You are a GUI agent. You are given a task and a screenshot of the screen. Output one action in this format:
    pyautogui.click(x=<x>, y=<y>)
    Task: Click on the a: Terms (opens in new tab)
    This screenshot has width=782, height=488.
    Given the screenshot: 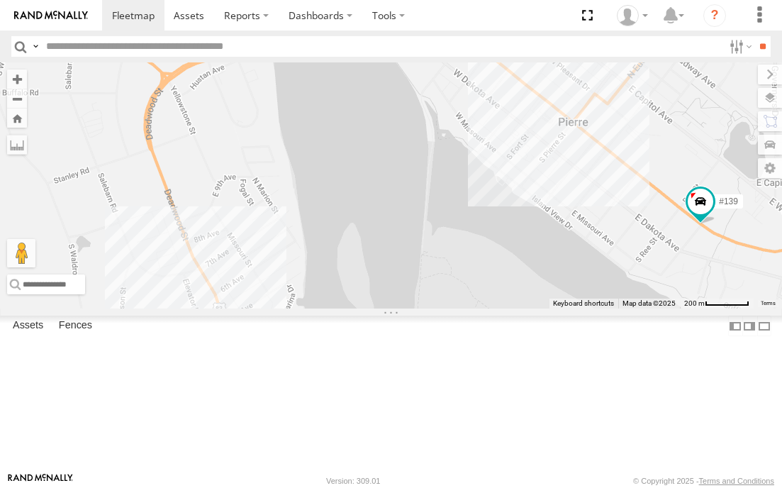 What is the action you would take?
    pyautogui.click(x=768, y=303)
    